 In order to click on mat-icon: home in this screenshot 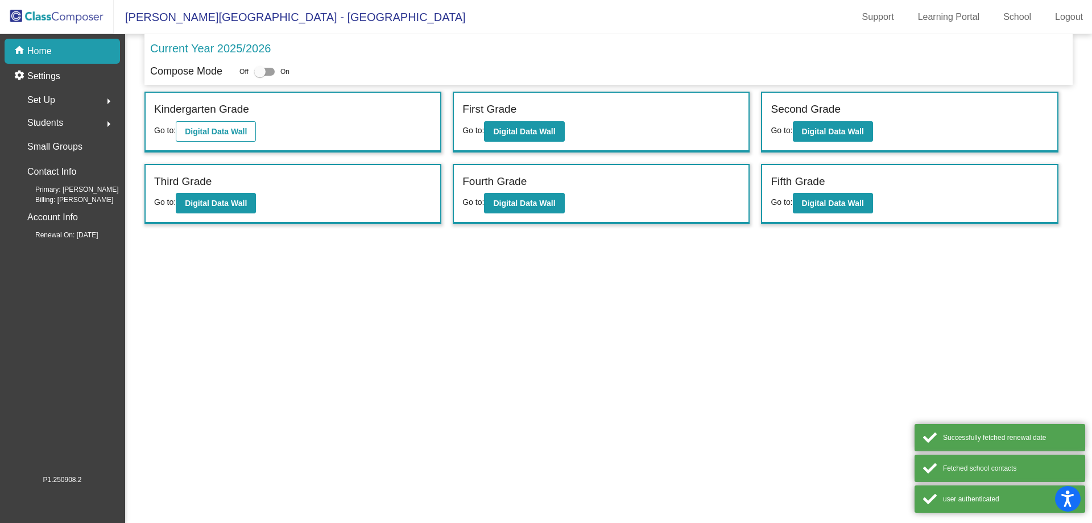, I will do `click(20, 51)`.